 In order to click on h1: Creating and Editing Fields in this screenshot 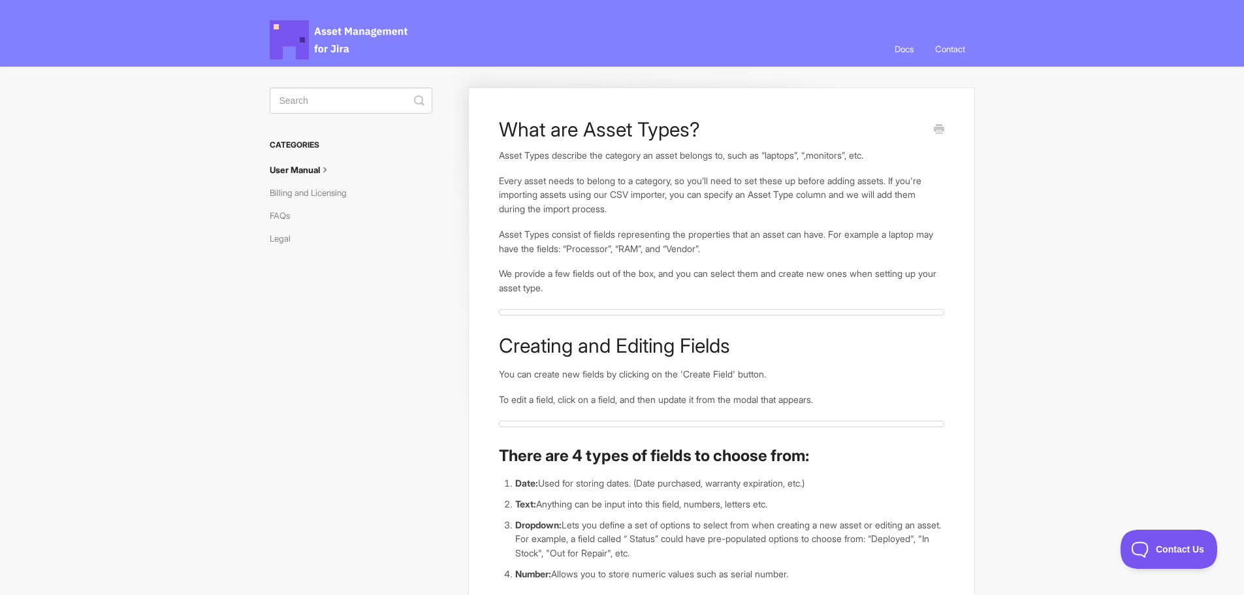, I will do `click(721, 345)`.